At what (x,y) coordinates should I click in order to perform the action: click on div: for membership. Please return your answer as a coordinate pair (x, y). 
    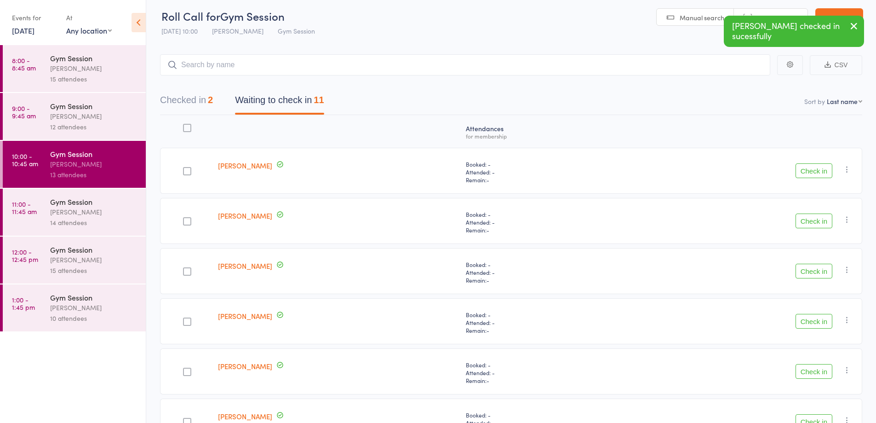
    Looking at the image, I should click on (544, 136).